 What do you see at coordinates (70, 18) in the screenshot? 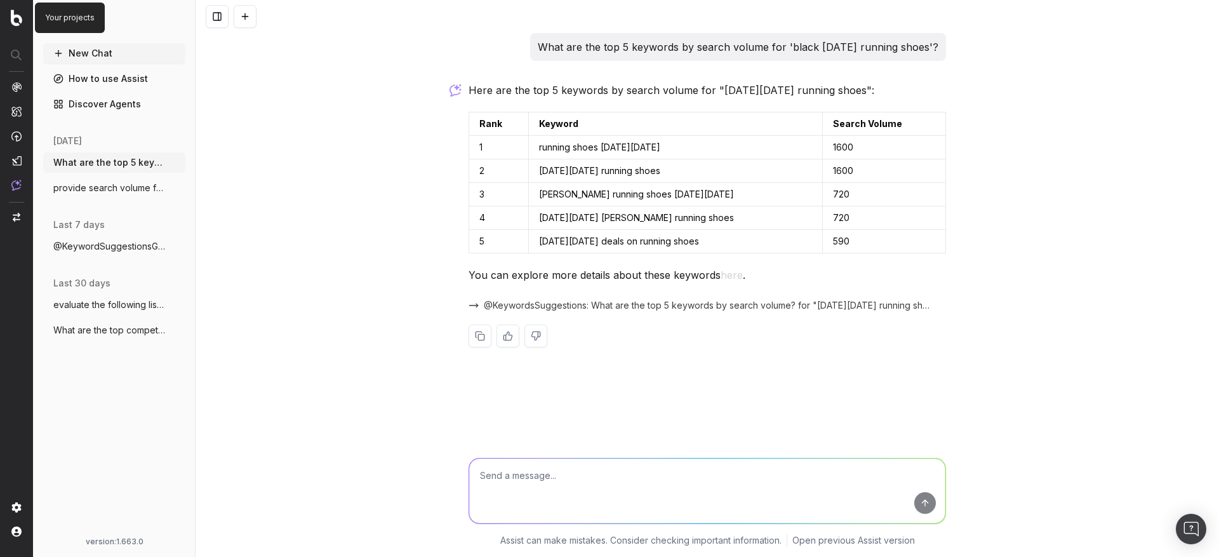
I see `p: Your projects` at bounding box center [70, 18].